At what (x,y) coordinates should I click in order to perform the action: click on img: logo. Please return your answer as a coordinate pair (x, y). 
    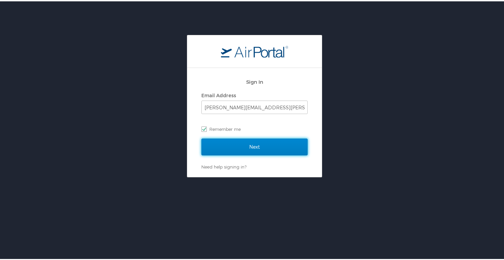
    Looking at the image, I should click on (255, 50).